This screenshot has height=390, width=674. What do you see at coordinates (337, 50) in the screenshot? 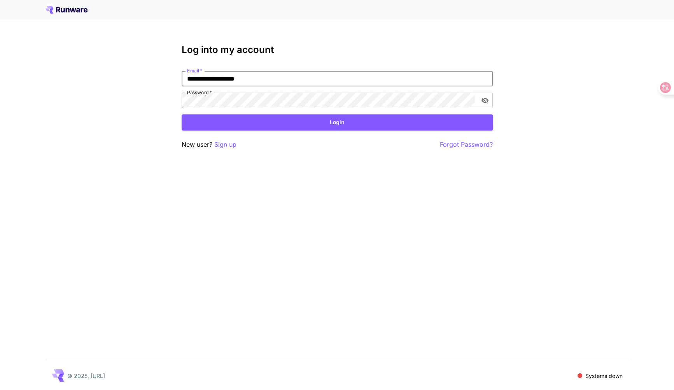
I see `h3: Log into my account` at bounding box center [337, 50].